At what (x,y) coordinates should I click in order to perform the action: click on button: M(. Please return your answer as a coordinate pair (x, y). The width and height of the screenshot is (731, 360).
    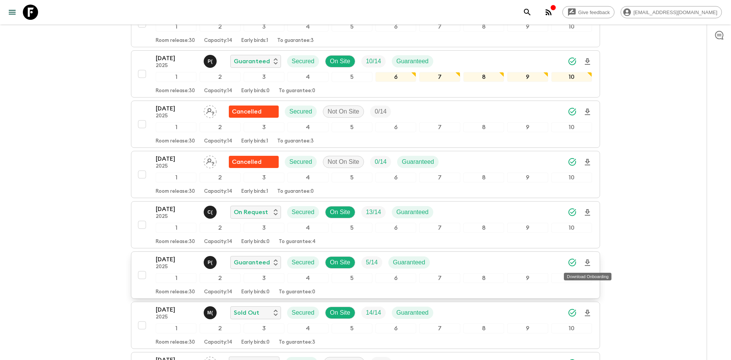
    Looking at the image, I should click on (211, 313).